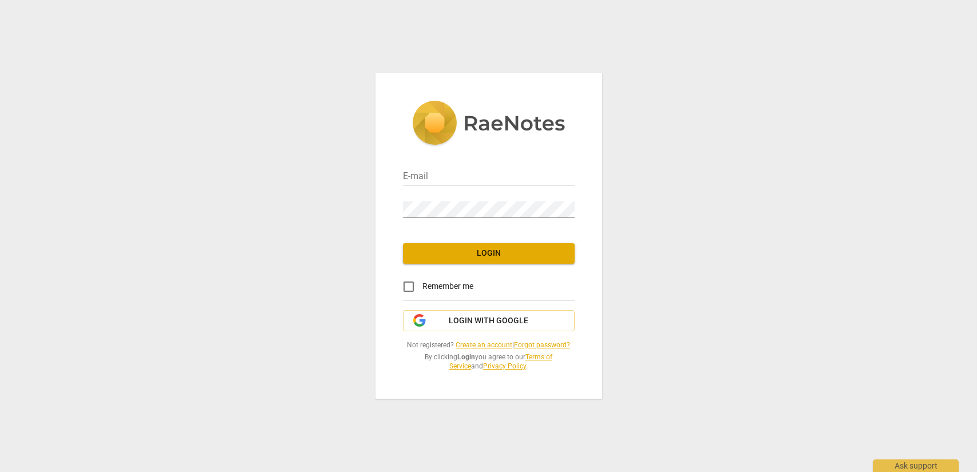  I want to click on button: Login, so click(489, 253).